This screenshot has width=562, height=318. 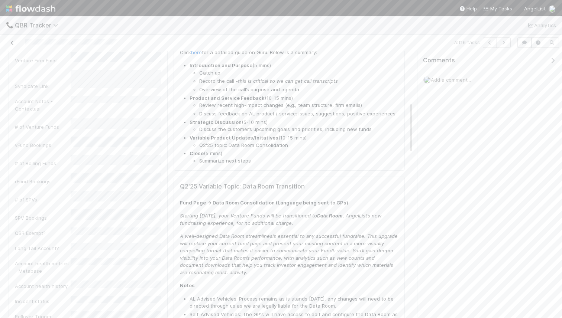 I want to click on a: here, so click(x=196, y=52).